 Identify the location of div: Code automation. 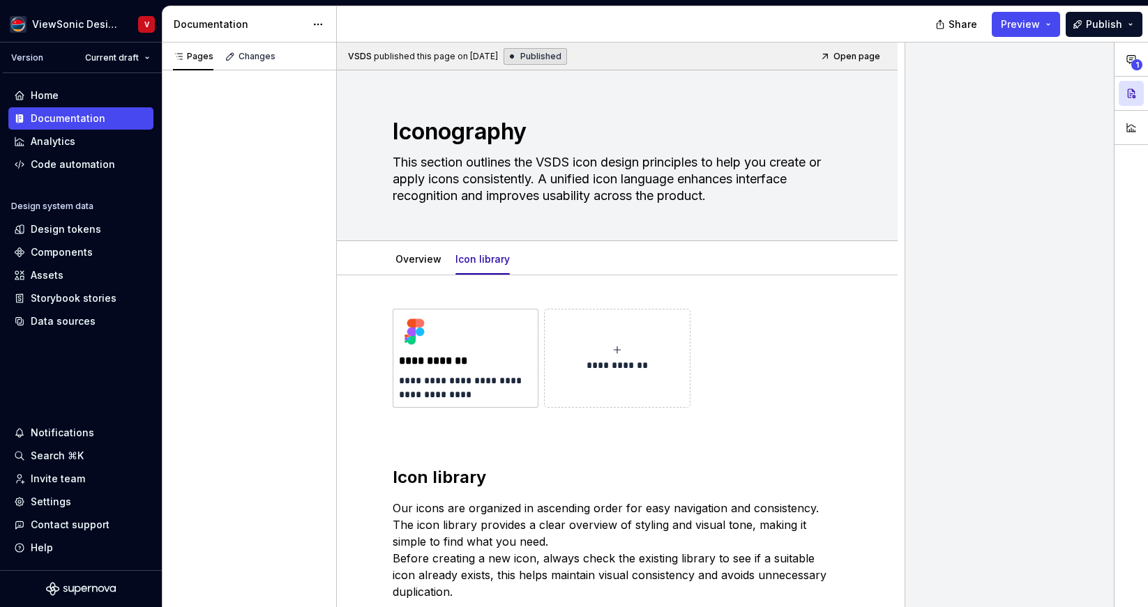
(73, 165).